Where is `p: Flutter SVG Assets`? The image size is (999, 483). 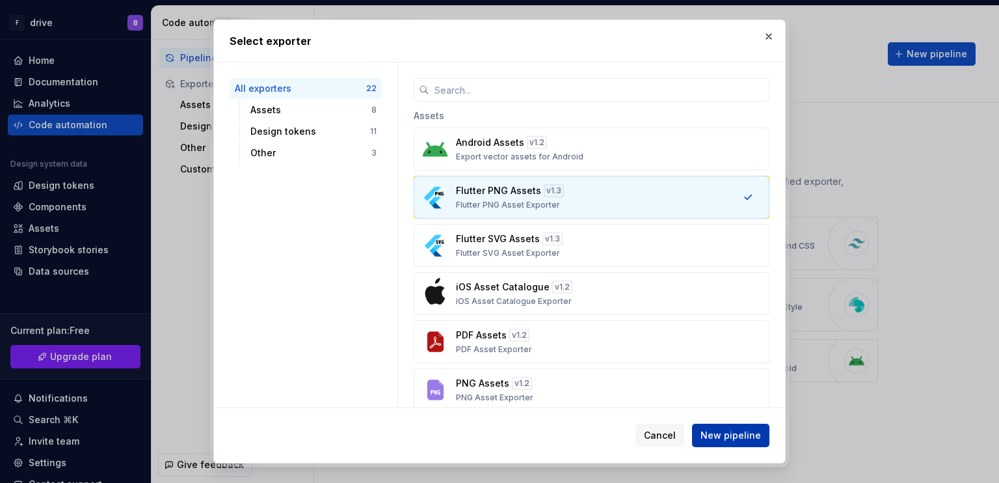
p: Flutter SVG Assets is located at coordinates (498, 239).